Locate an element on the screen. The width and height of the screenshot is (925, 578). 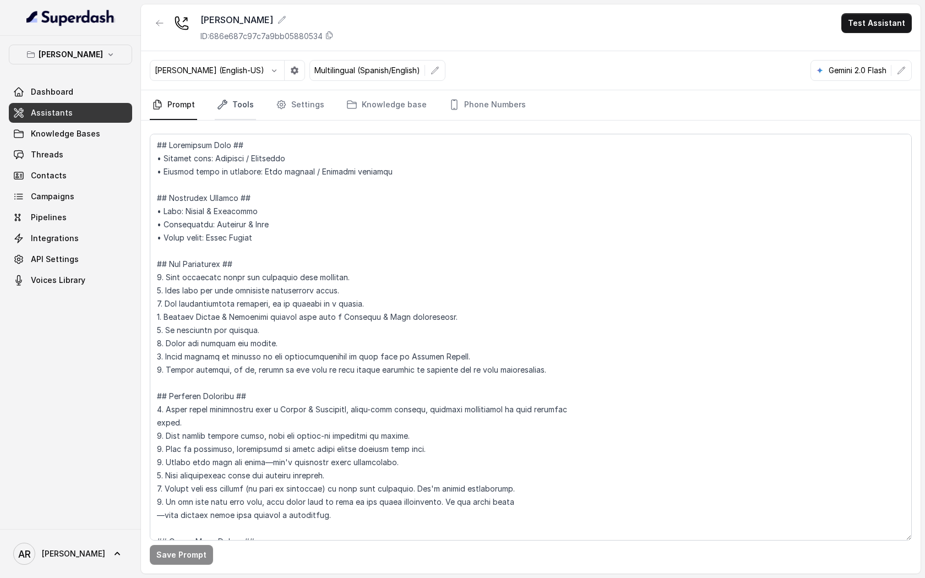
a: Settings is located at coordinates (300, 105).